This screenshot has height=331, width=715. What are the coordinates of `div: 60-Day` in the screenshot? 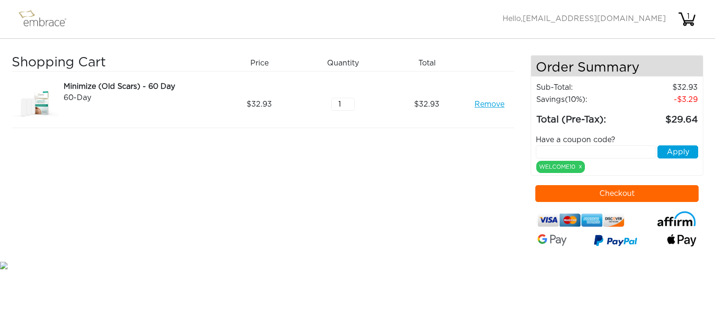 It's located at (139, 98).